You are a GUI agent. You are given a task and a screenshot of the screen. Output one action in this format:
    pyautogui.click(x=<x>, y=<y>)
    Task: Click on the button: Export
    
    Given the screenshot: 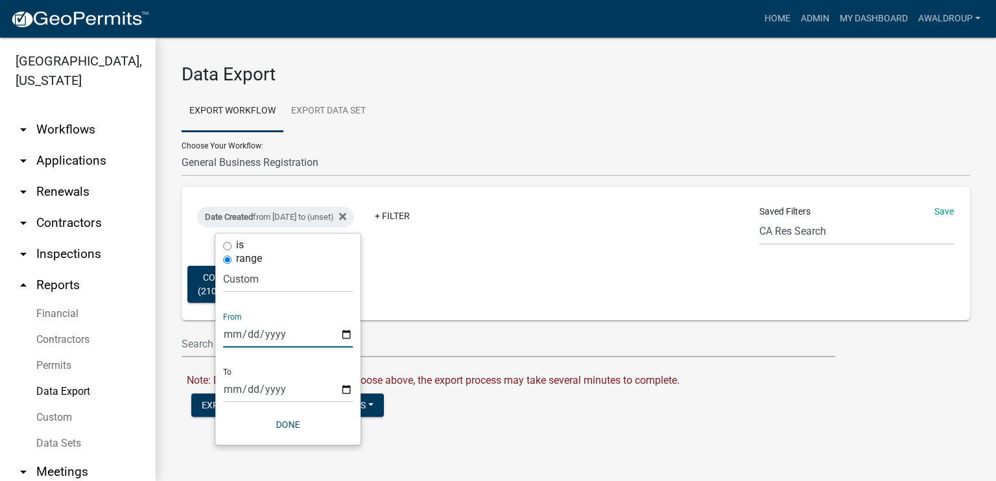 What is the action you would take?
    pyautogui.click(x=222, y=405)
    